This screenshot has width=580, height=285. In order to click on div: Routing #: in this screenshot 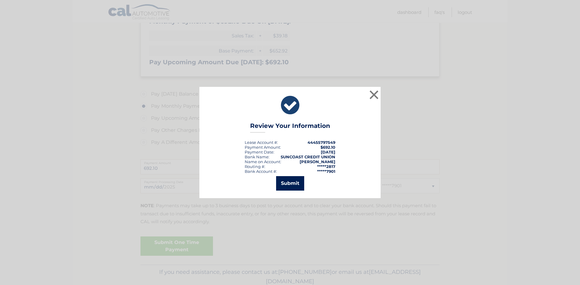, I will do `click(255, 167)`.